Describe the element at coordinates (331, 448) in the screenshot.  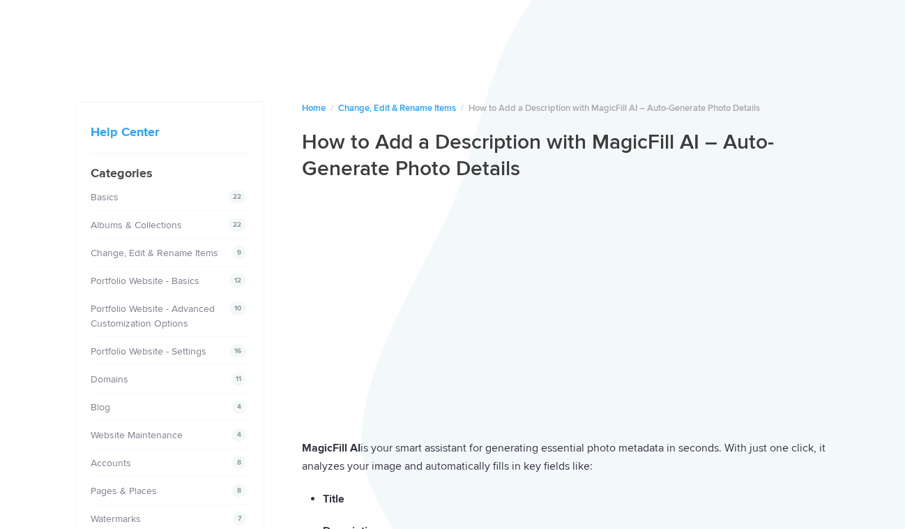
I see `strong: MagicFill AI` at that location.